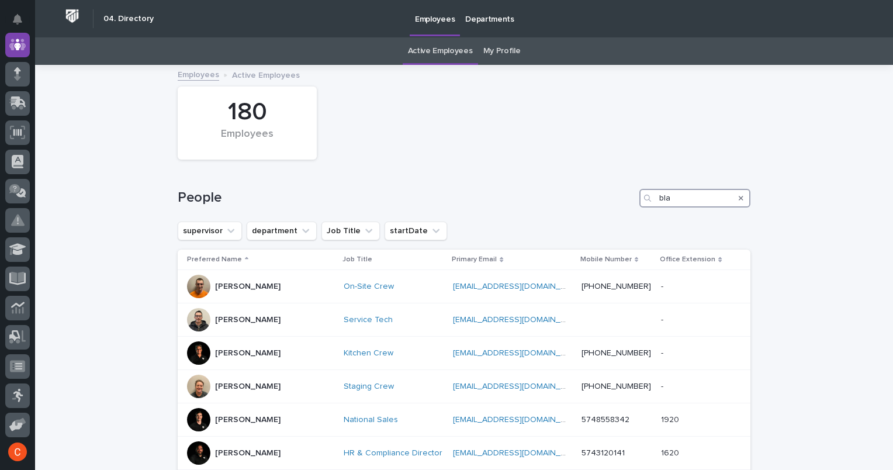 Image resolution: width=893 pixels, height=470 pixels. I want to click on button: department, so click(282, 231).